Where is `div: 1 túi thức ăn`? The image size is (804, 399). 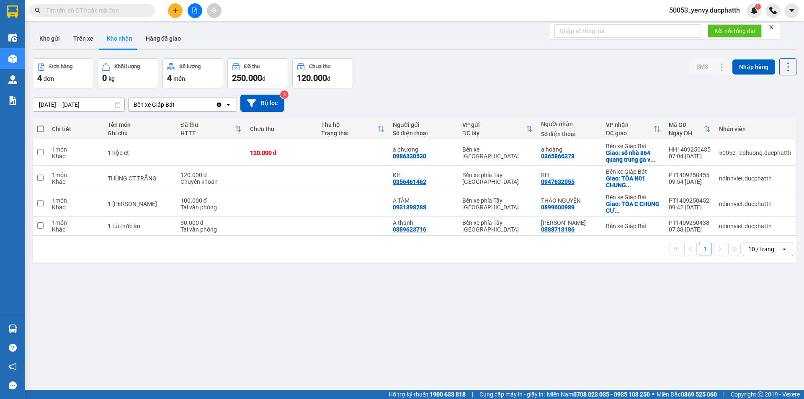 div: 1 túi thức ăn is located at coordinates (140, 226).